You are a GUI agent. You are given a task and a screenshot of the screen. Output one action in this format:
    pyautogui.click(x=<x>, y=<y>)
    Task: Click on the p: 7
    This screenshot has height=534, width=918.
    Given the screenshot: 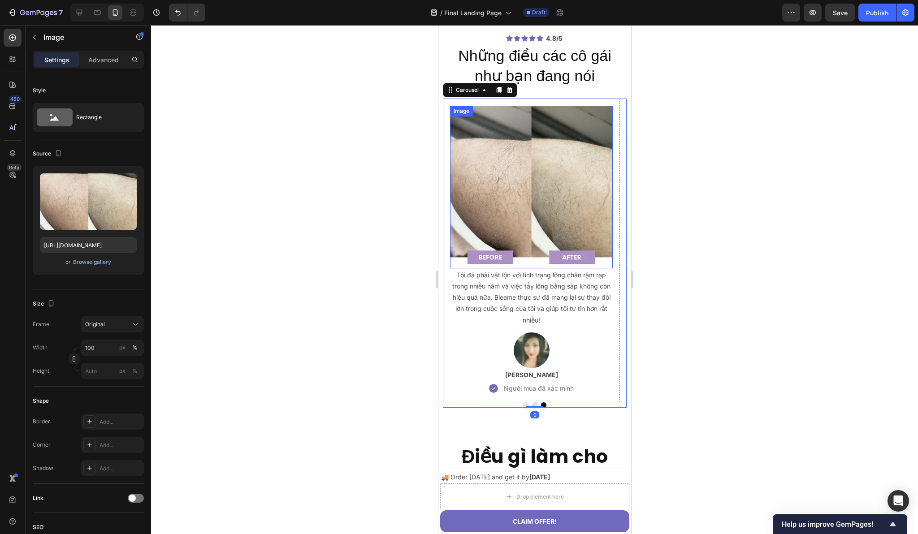 What is the action you would take?
    pyautogui.click(x=61, y=13)
    